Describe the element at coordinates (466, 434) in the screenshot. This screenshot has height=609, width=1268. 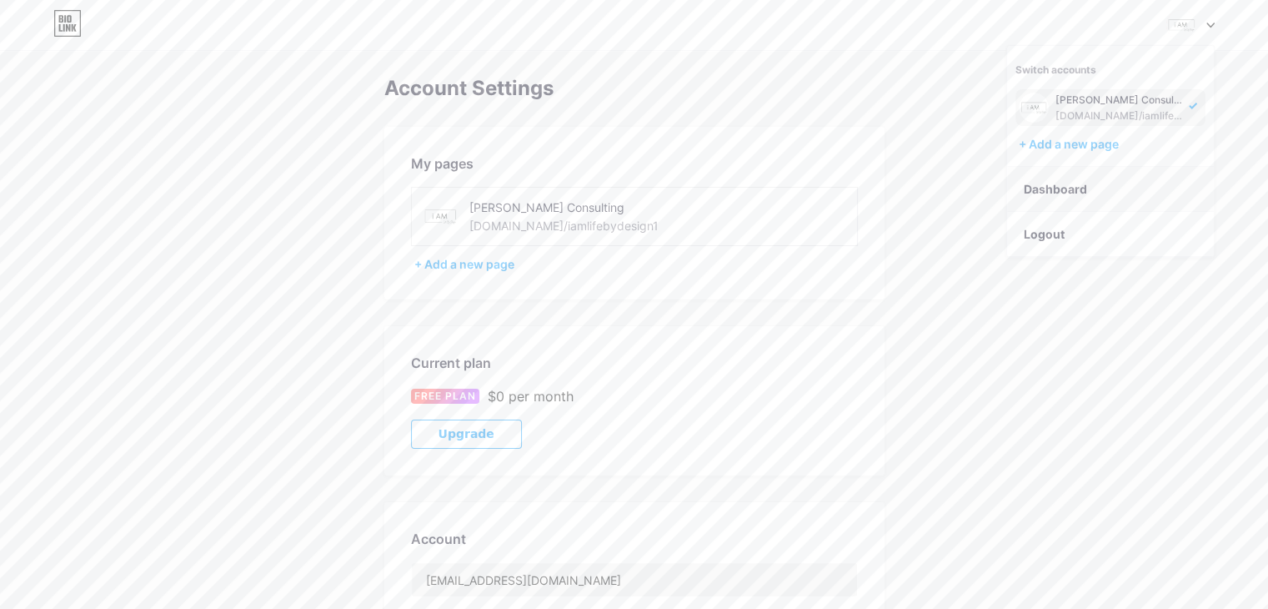
I see `span: Upgrade` at that location.